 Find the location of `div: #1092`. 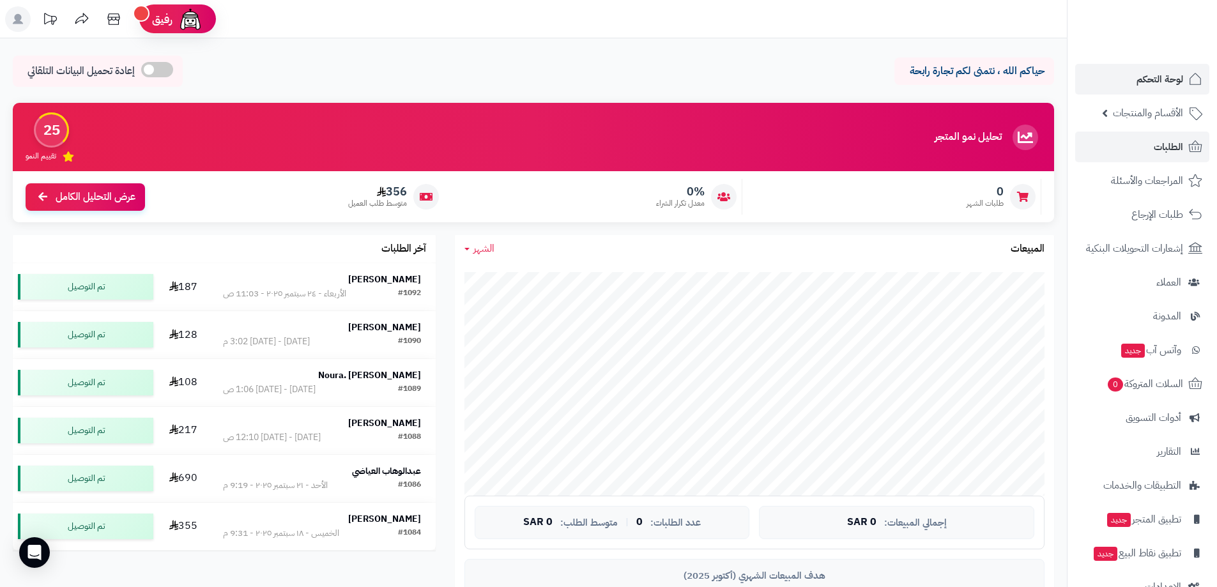

div: #1092 is located at coordinates (410, 294).